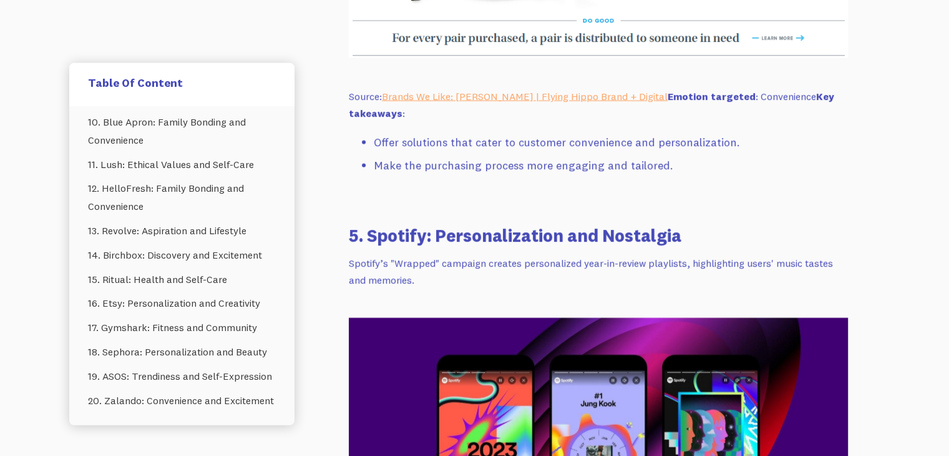 The image size is (949, 456). Describe the element at coordinates (611, 175) in the screenshot. I see `li: Make the purchasing process more engaging and tailored.` at that location.